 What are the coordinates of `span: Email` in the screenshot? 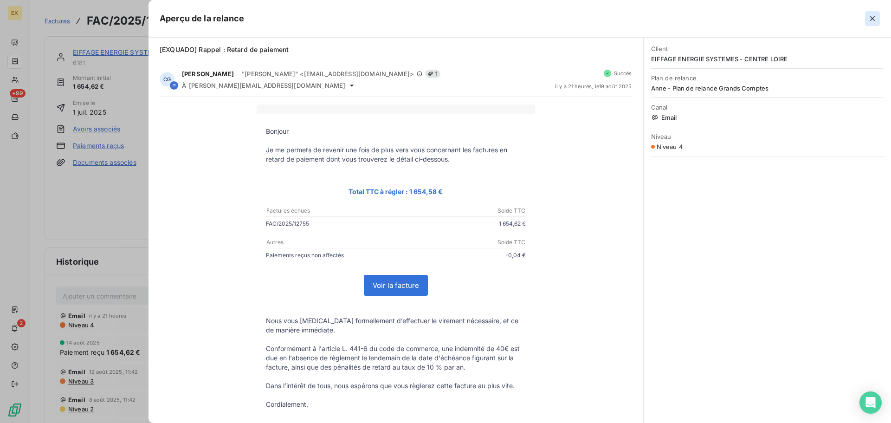 It's located at (767, 117).